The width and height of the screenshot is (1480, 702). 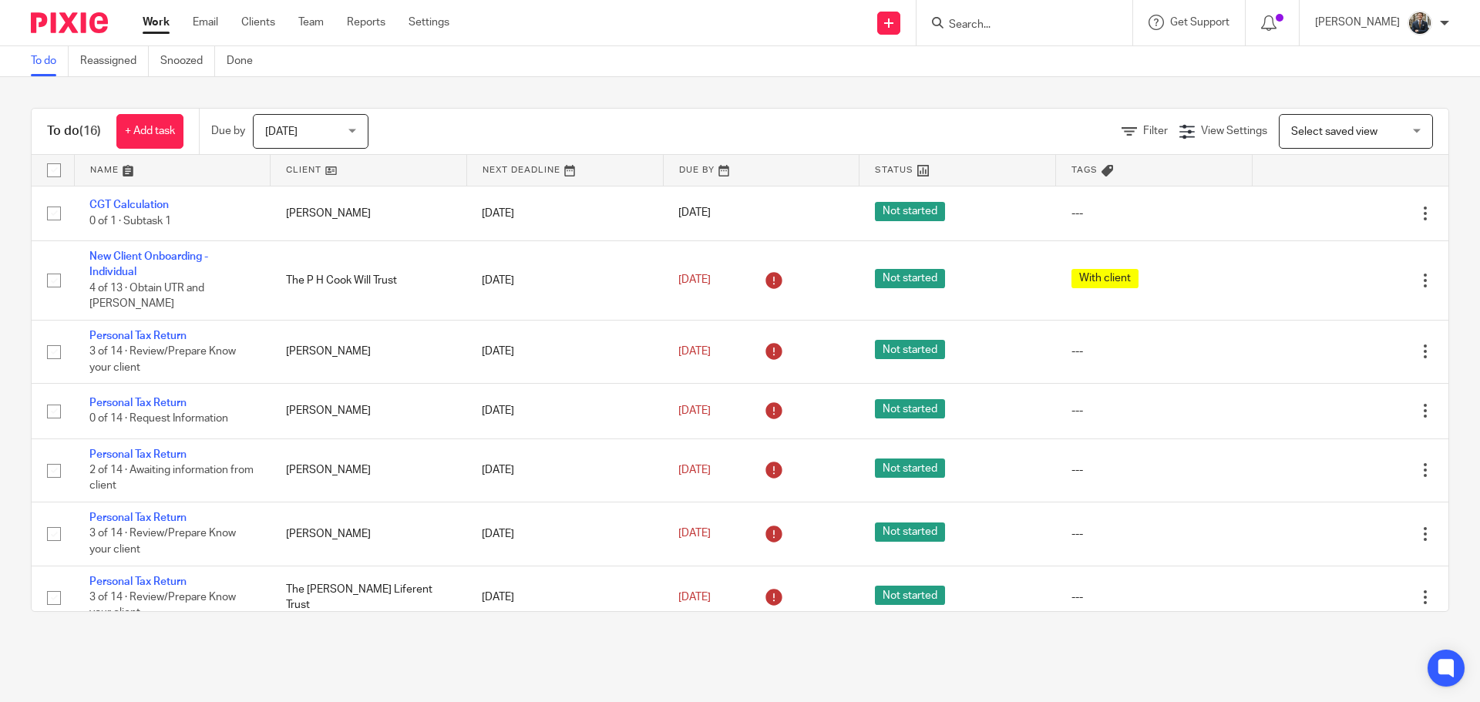 I want to click on span: Select saved view, so click(x=1334, y=132).